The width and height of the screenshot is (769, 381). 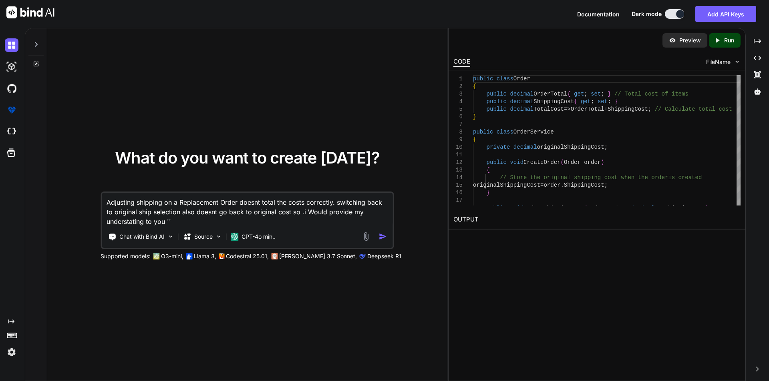 What do you see at coordinates (542, 163) in the screenshot?
I see `span: CreateOrder` at bounding box center [542, 163].